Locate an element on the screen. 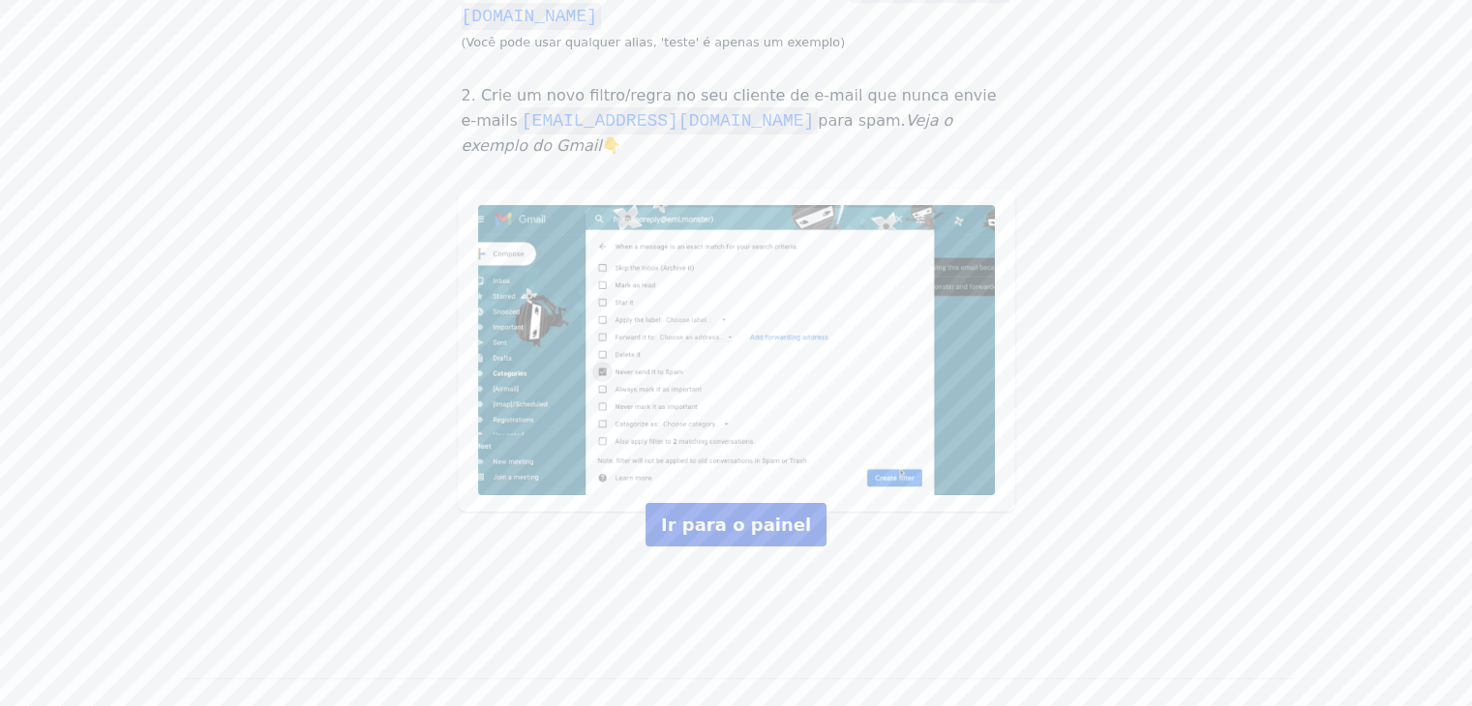 The image size is (1472, 706). font: Ir para o painel is located at coordinates (735, 524).